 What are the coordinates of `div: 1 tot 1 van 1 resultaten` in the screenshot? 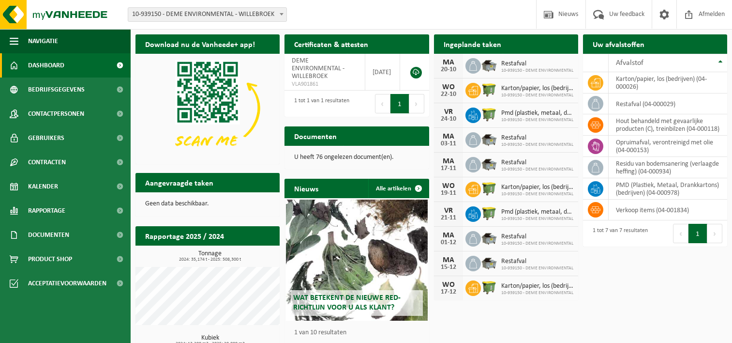 It's located at (319, 104).